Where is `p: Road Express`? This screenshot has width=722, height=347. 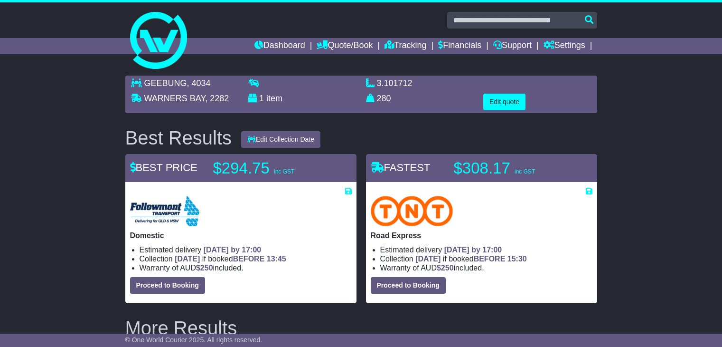 p: Road Express is located at coordinates (481, 235).